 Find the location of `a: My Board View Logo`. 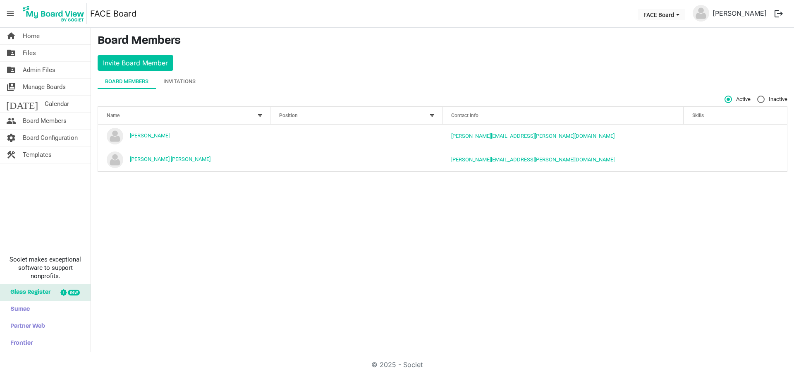

a: My Board View Logo is located at coordinates (55, 14).